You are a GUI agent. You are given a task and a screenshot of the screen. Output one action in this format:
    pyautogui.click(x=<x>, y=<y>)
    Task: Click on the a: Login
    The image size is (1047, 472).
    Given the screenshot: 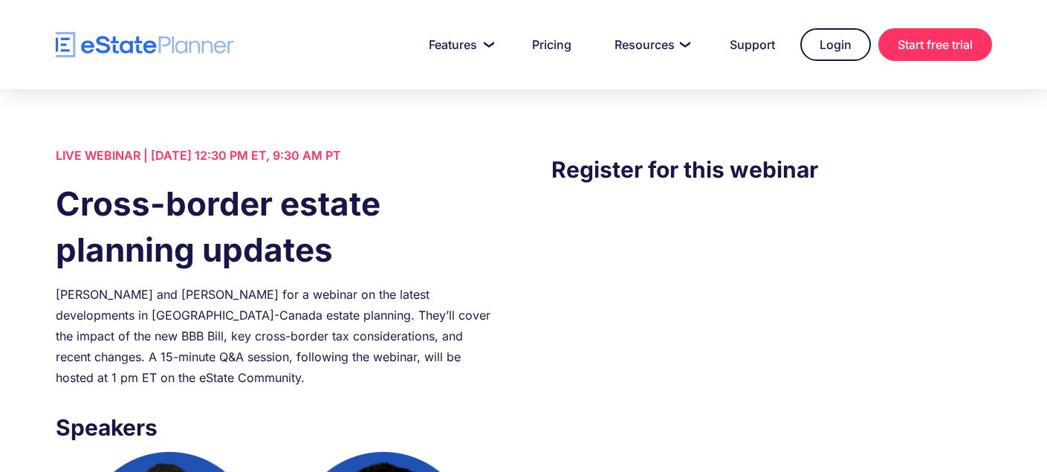 What is the action you would take?
    pyautogui.click(x=835, y=45)
    